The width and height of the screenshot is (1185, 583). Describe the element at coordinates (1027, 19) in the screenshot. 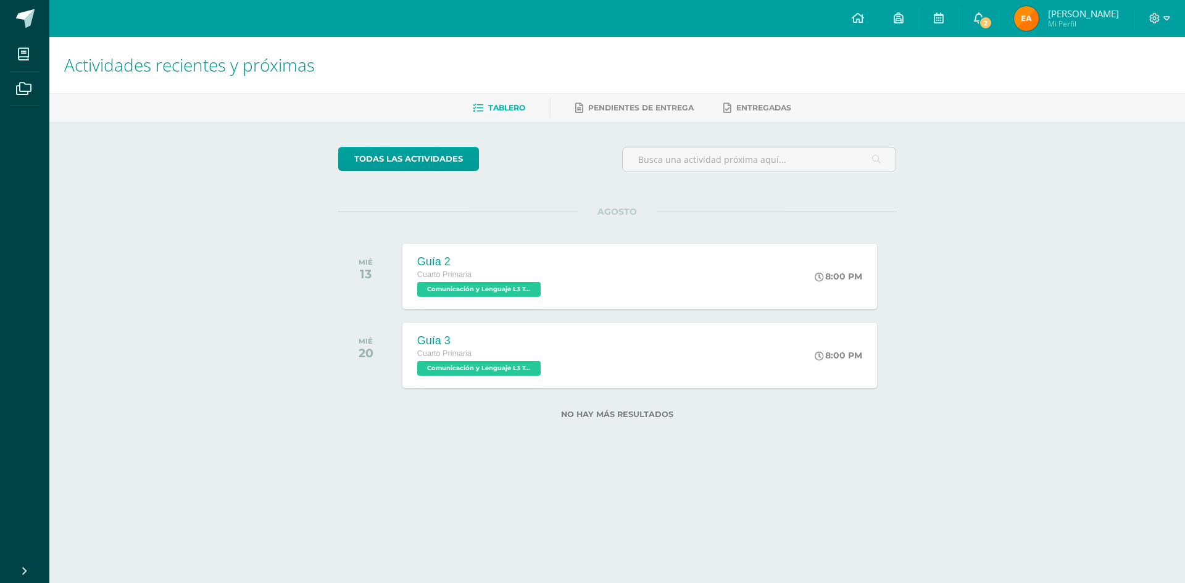

I see `img: c8adb343b97740be45fb554d4d475903.png` at that location.